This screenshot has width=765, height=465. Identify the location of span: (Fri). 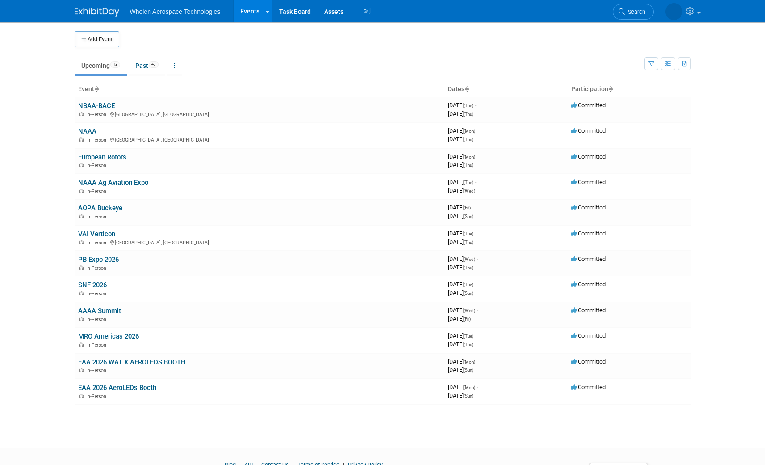
(467, 208).